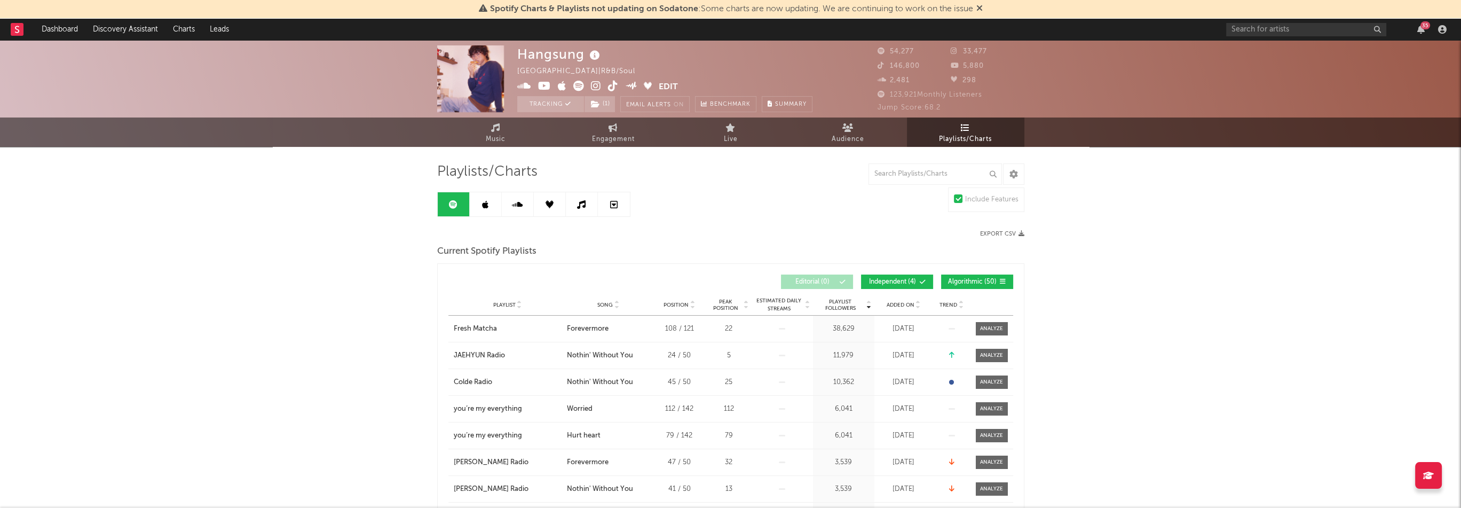  What do you see at coordinates (1306, 29) in the screenshot?
I see `input: Search for artists` at bounding box center [1306, 29].